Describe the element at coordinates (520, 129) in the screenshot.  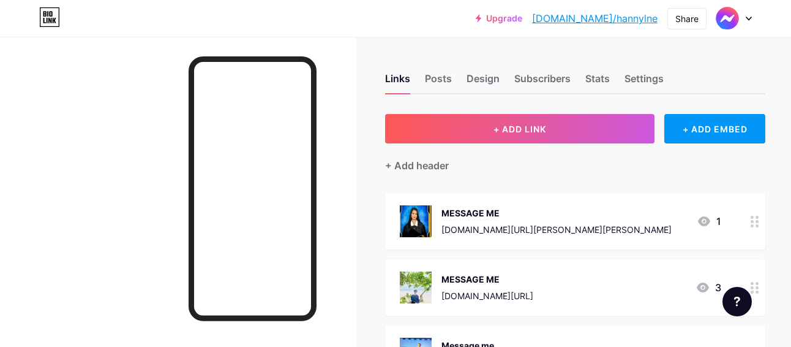
I see `span: + ADD LINK` at that location.